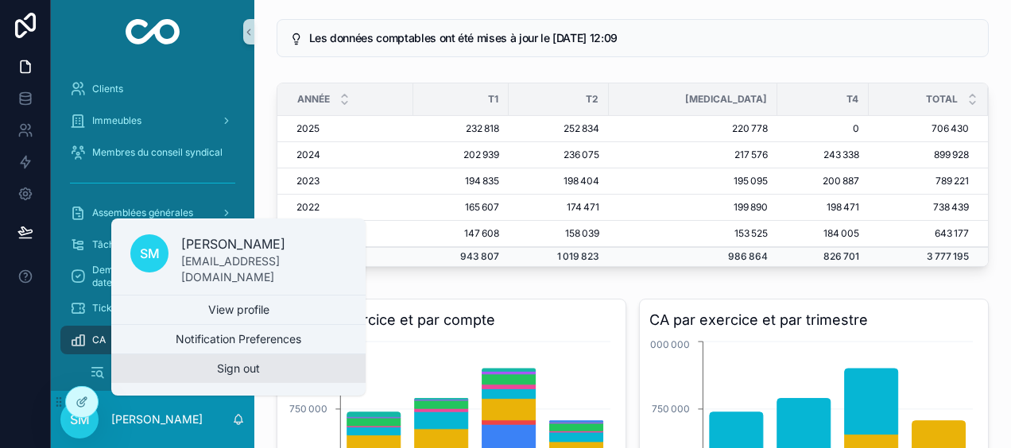 The width and height of the screenshot is (1011, 448). Describe the element at coordinates (558, 155) in the screenshot. I see `td: 236 075` at that location.